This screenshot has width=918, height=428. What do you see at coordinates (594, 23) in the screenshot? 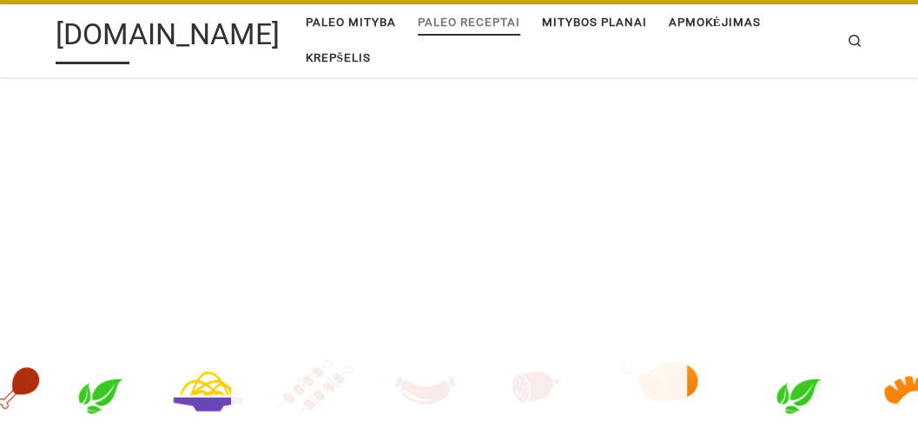
I see `a: Mitybos planai` at bounding box center [594, 23].